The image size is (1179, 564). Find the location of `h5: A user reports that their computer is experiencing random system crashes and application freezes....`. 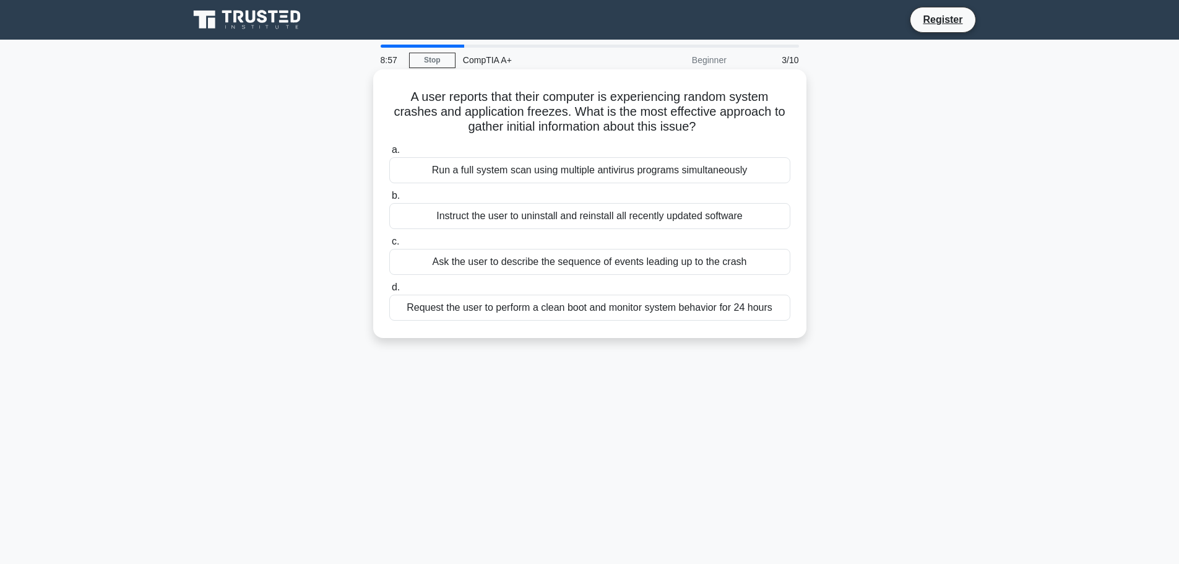

h5: A user reports that their computer is experiencing random system crashes and application freezes.... is located at coordinates (590, 112).